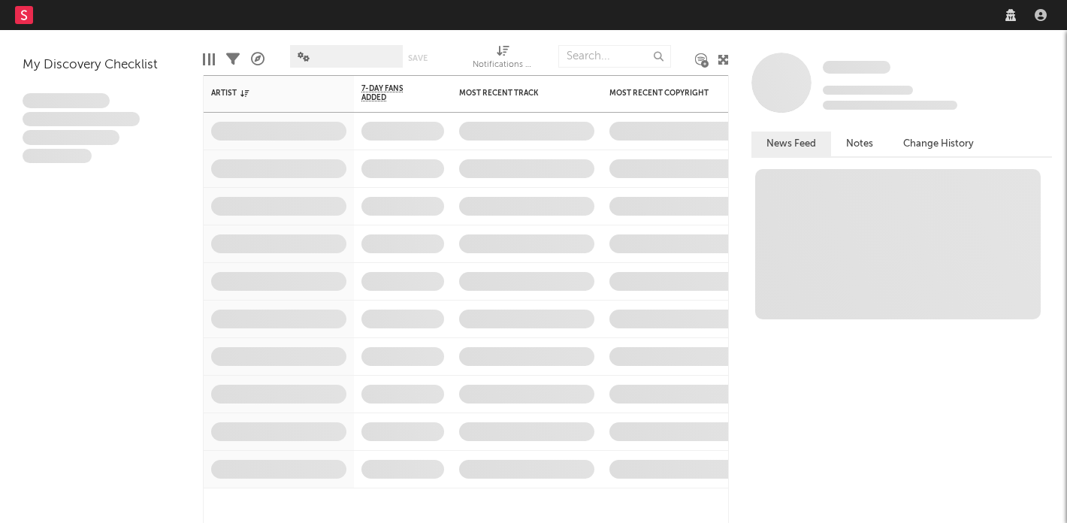 This screenshot has width=1067, height=523. I want to click on button: Notes, so click(860, 144).